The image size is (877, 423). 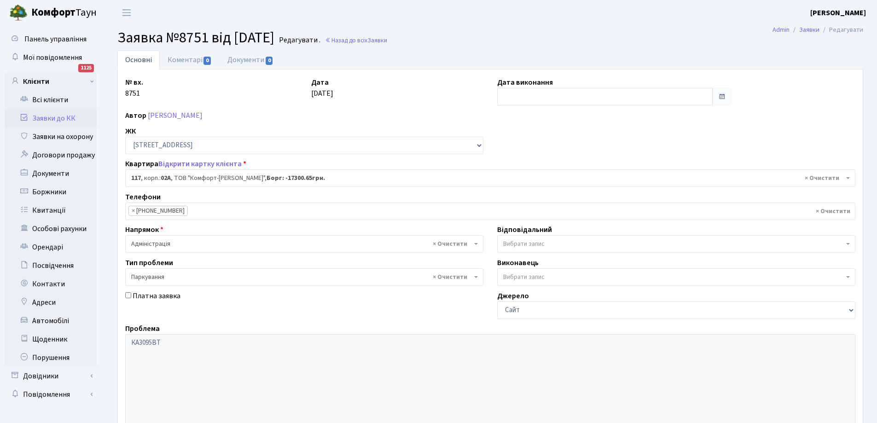 I want to click on b: Борг: -17300.65грн., so click(x=296, y=178).